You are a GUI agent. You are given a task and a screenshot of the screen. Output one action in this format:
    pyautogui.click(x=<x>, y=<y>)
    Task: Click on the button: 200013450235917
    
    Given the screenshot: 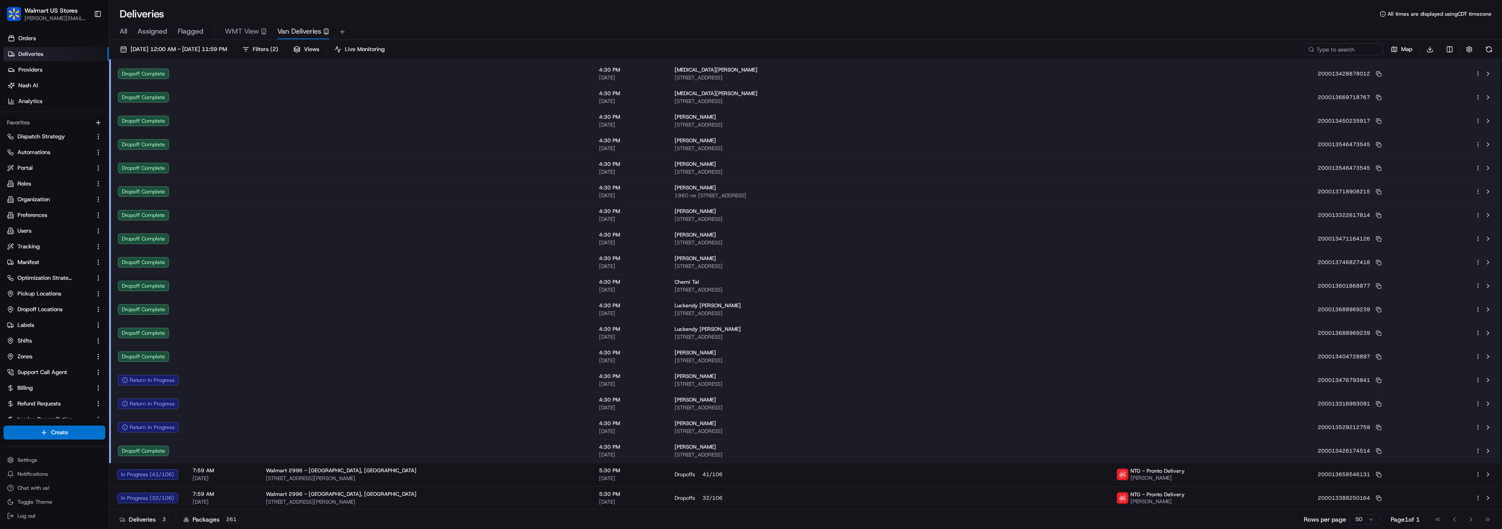 What is the action you would take?
    pyautogui.click(x=1350, y=121)
    